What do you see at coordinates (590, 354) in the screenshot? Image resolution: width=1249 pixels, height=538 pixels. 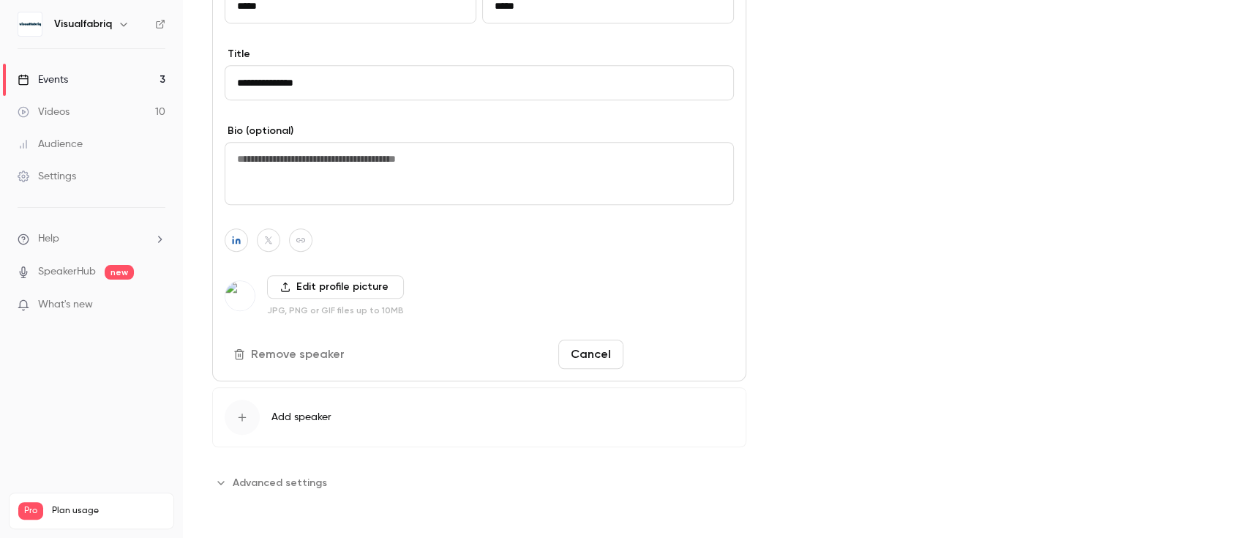 I see `button: Cancel` at bounding box center [590, 354].